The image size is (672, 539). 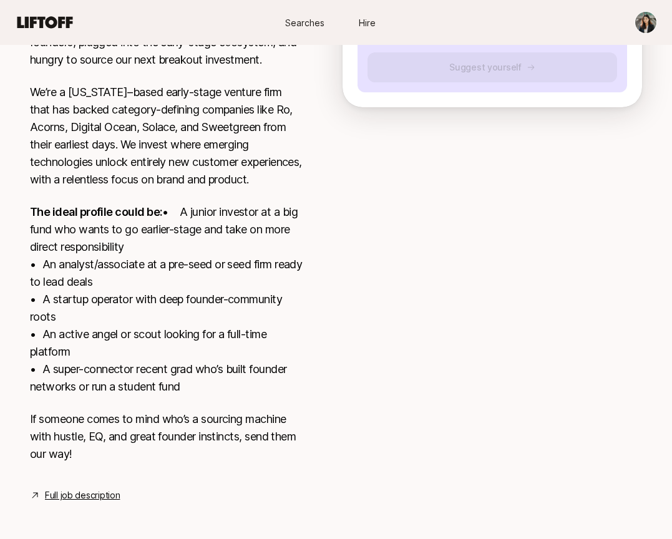 What do you see at coordinates (96, 212) in the screenshot?
I see `strong: The ideal profile could be:` at bounding box center [96, 212].